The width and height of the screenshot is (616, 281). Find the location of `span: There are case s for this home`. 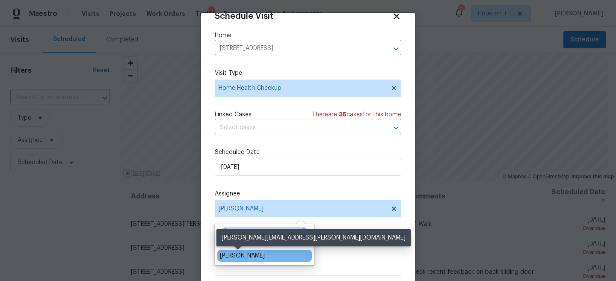

span: There are case s for this home is located at coordinates (356, 115).